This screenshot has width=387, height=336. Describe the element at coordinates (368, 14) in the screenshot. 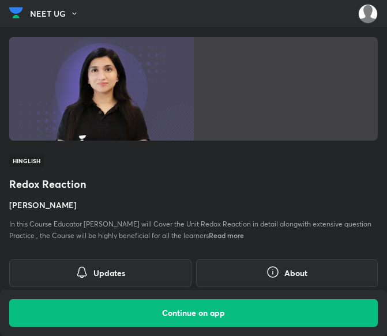

I see `img: Amisha Rani` at that location.